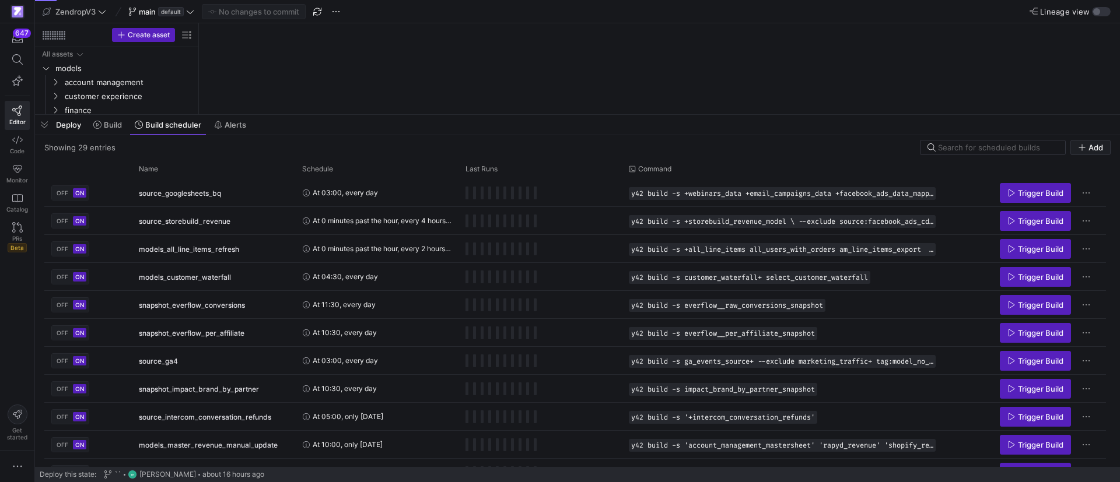 The width and height of the screenshot is (1120, 482). What do you see at coordinates (17, 145) in the screenshot?
I see `a: Code` at bounding box center [17, 145].